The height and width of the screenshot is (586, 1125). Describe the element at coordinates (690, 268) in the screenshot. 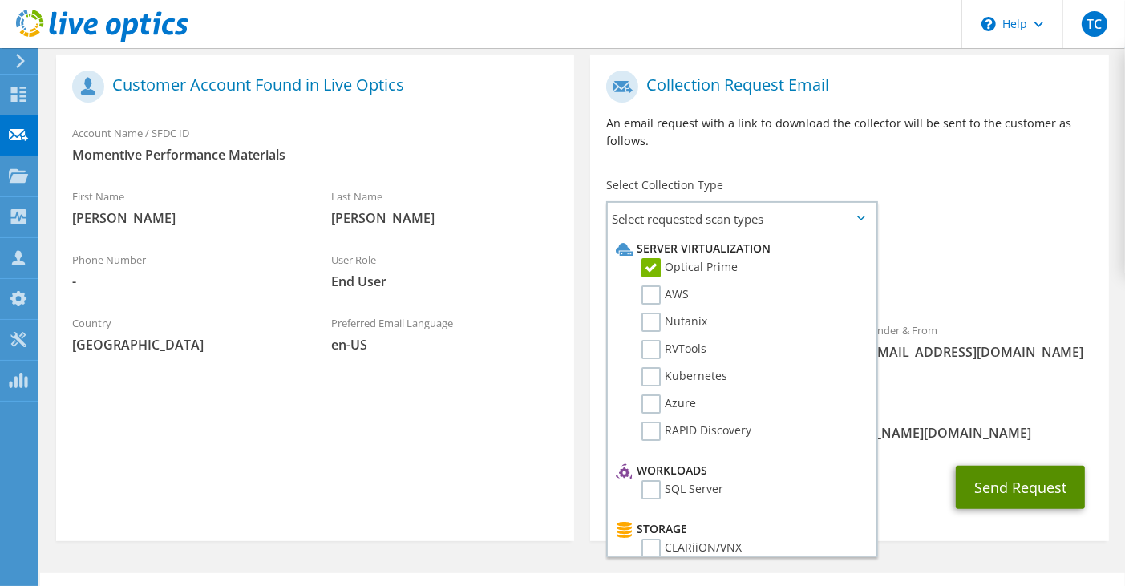

I see `label: Optical Prime` at that location.